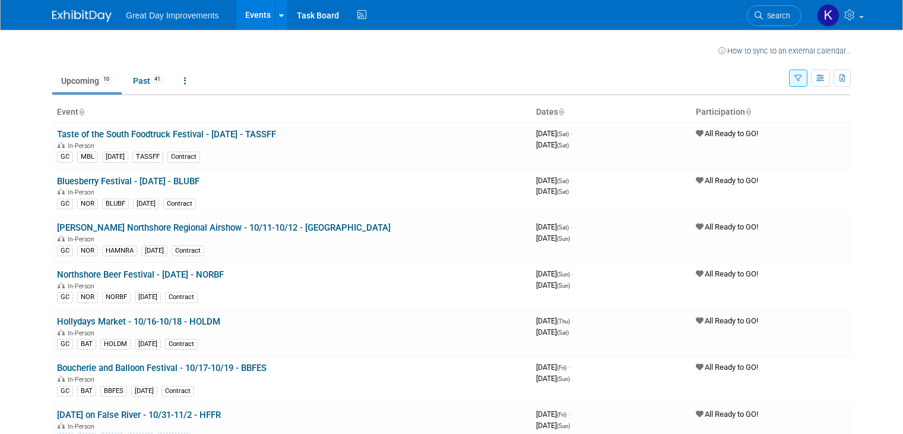  I want to click on div: HAMNRA, so click(119, 251).